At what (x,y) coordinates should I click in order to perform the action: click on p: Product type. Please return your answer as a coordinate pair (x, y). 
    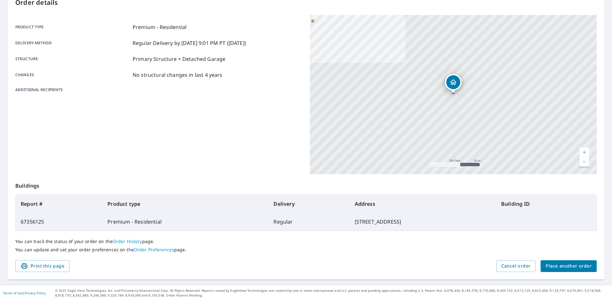
    Looking at the image, I should click on (73, 27).